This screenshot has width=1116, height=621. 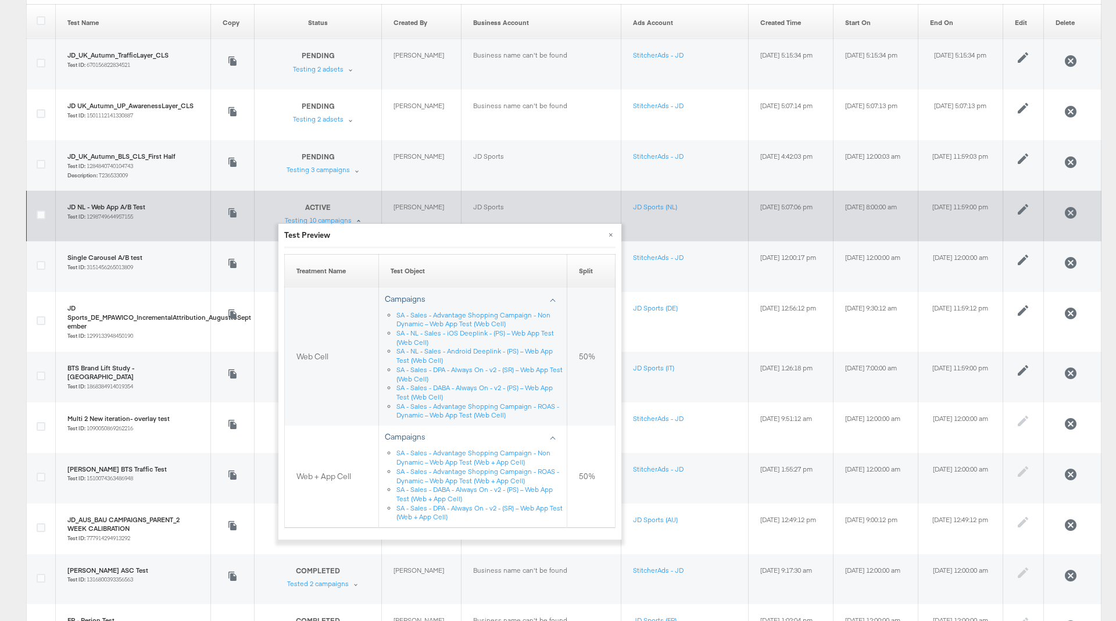 I want to click on th: End On, so click(x=960, y=22).